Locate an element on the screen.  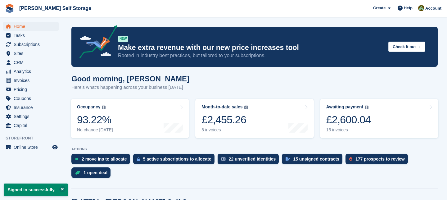
span: Capital is located at coordinates (32, 125).